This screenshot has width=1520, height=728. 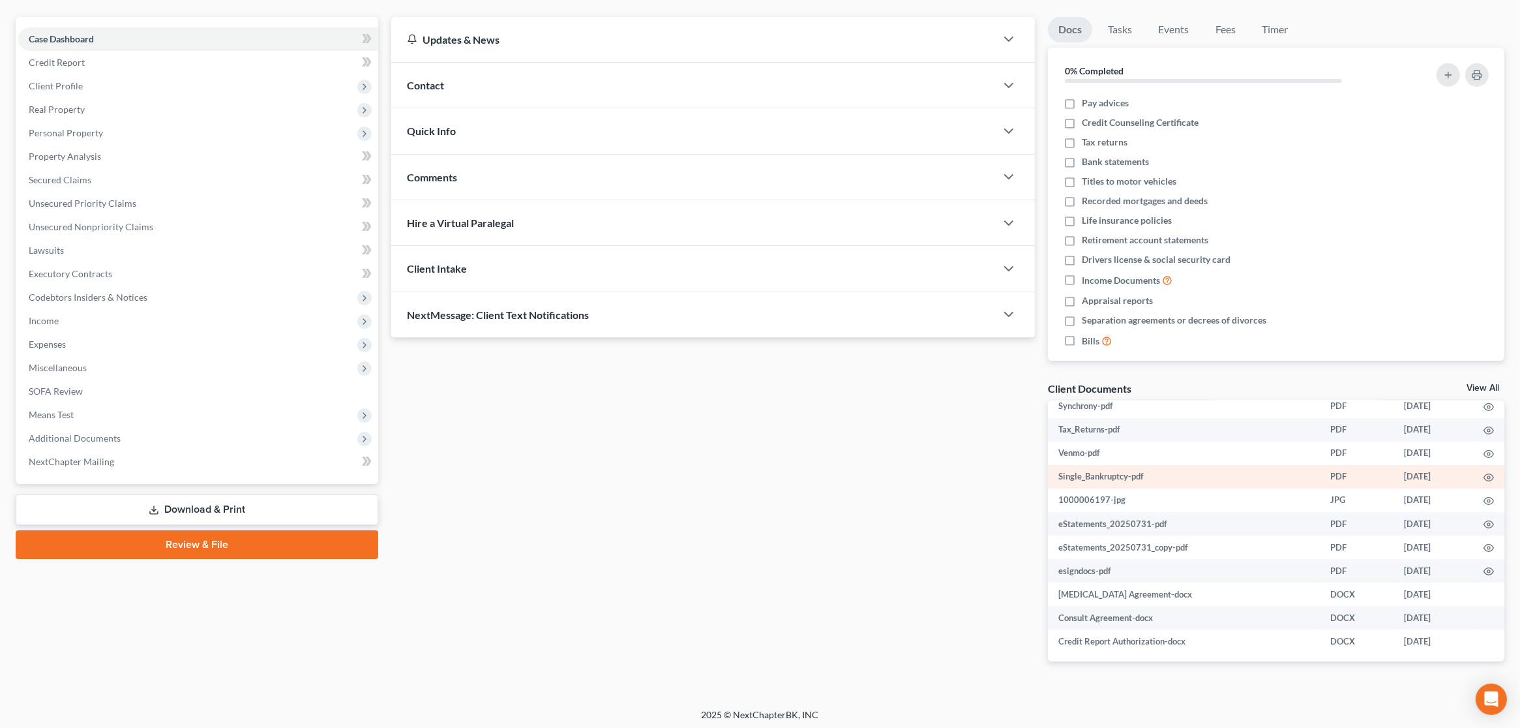 What do you see at coordinates (1184, 453) in the screenshot?
I see `td: Venmo-pdf` at bounding box center [1184, 453].